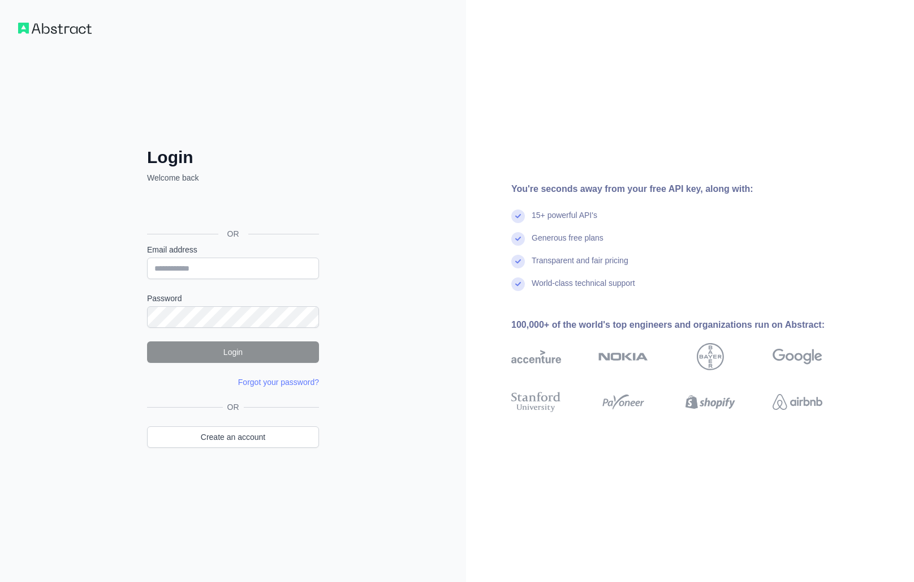 The height and width of the screenshot is (582, 914). I want to click on a: Create an account, so click(233, 437).